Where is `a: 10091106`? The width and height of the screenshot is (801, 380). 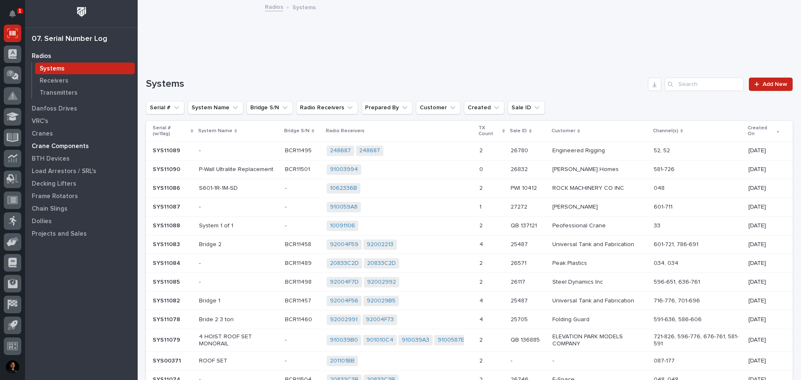
a: 10091106 is located at coordinates (342, 226).